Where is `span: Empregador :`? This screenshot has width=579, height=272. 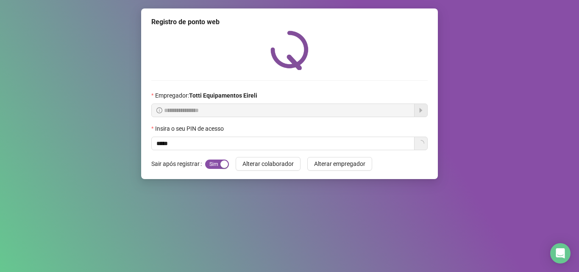
span: Empregador : is located at coordinates (206, 95).